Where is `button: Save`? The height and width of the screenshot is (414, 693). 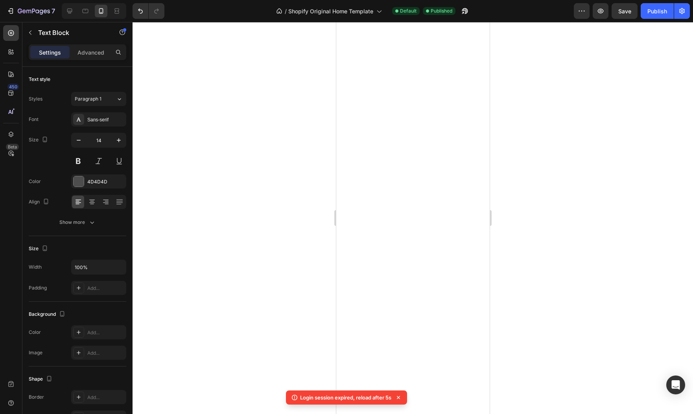
button: Save is located at coordinates (624, 11).